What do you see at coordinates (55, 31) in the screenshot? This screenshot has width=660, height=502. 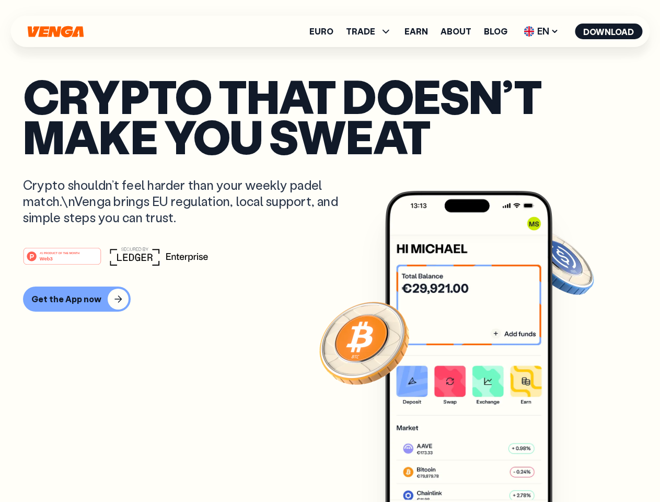 I see `svg: Home` at bounding box center [55, 31].